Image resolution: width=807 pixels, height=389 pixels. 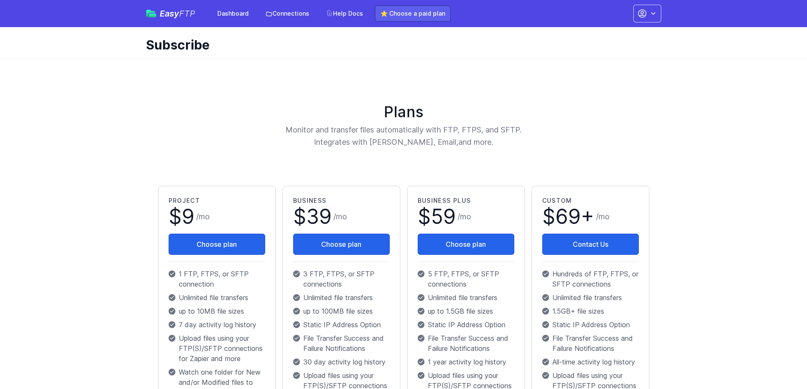 What do you see at coordinates (177, 14) in the screenshot?
I see `span: Easy` at bounding box center [177, 14].